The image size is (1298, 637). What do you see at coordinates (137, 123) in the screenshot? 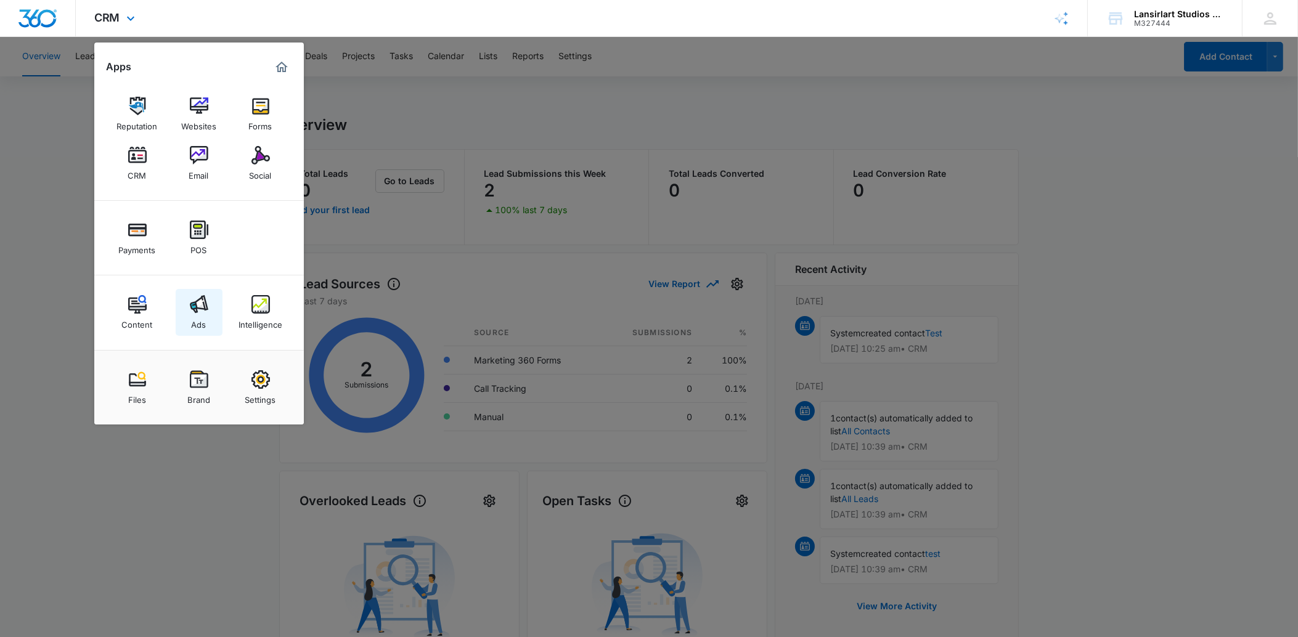
I see `div: Reputation` at bounding box center [137, 123].